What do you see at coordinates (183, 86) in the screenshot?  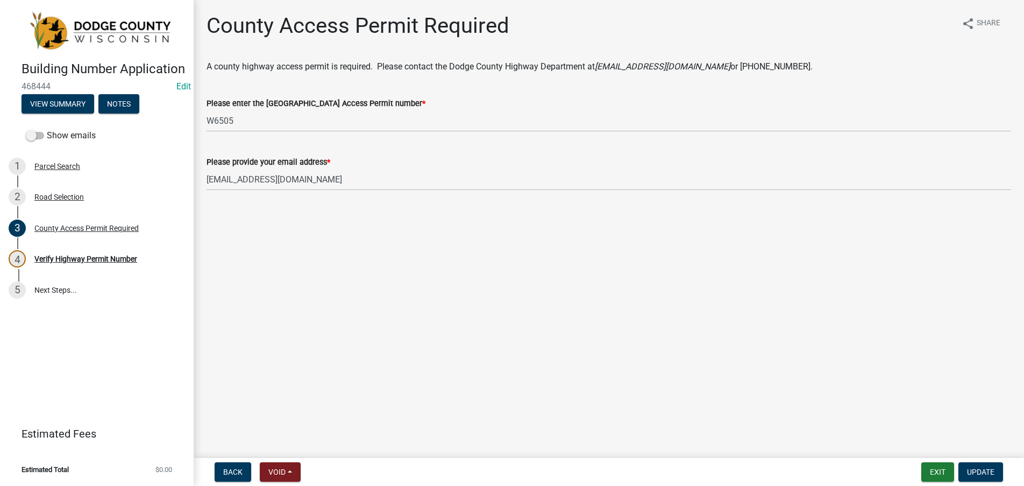 I see `a: Edit` at bounding box center [183, 86].